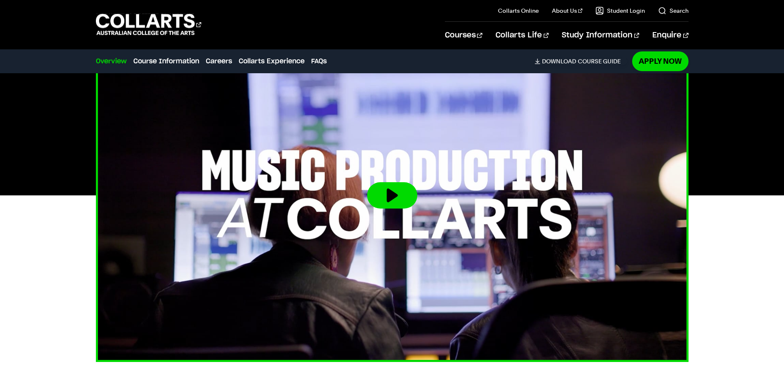  I want to click on span: Download, so click(559, 61).